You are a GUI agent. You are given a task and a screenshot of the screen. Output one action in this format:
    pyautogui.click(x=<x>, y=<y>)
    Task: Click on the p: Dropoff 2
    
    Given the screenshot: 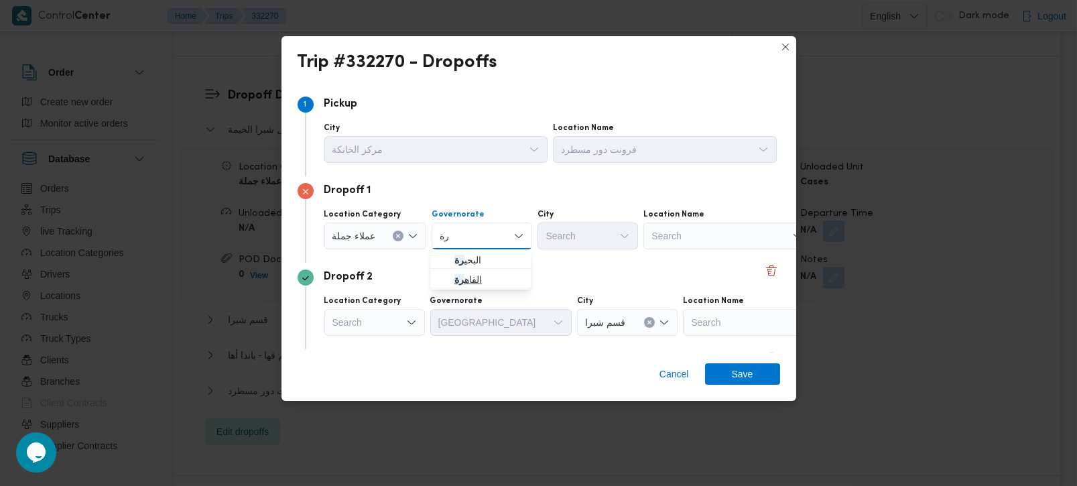 What is the action you would take?
    pyautogui.click(x=348, y=277)
    